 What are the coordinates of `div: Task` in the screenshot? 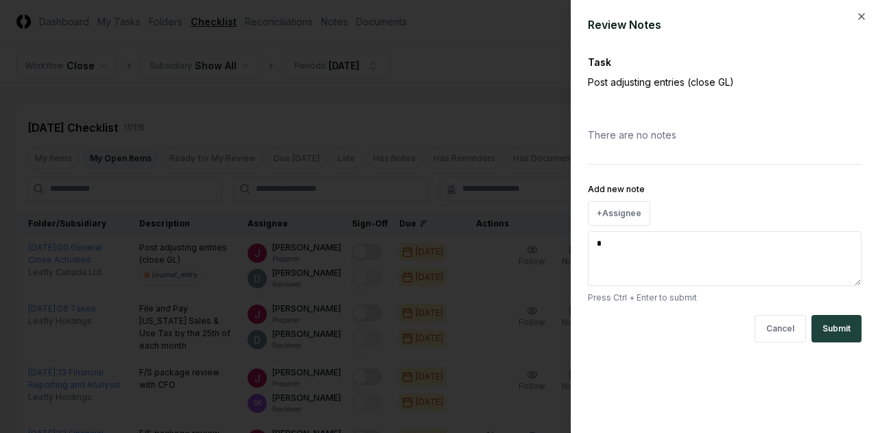 It's located at (725, 62).